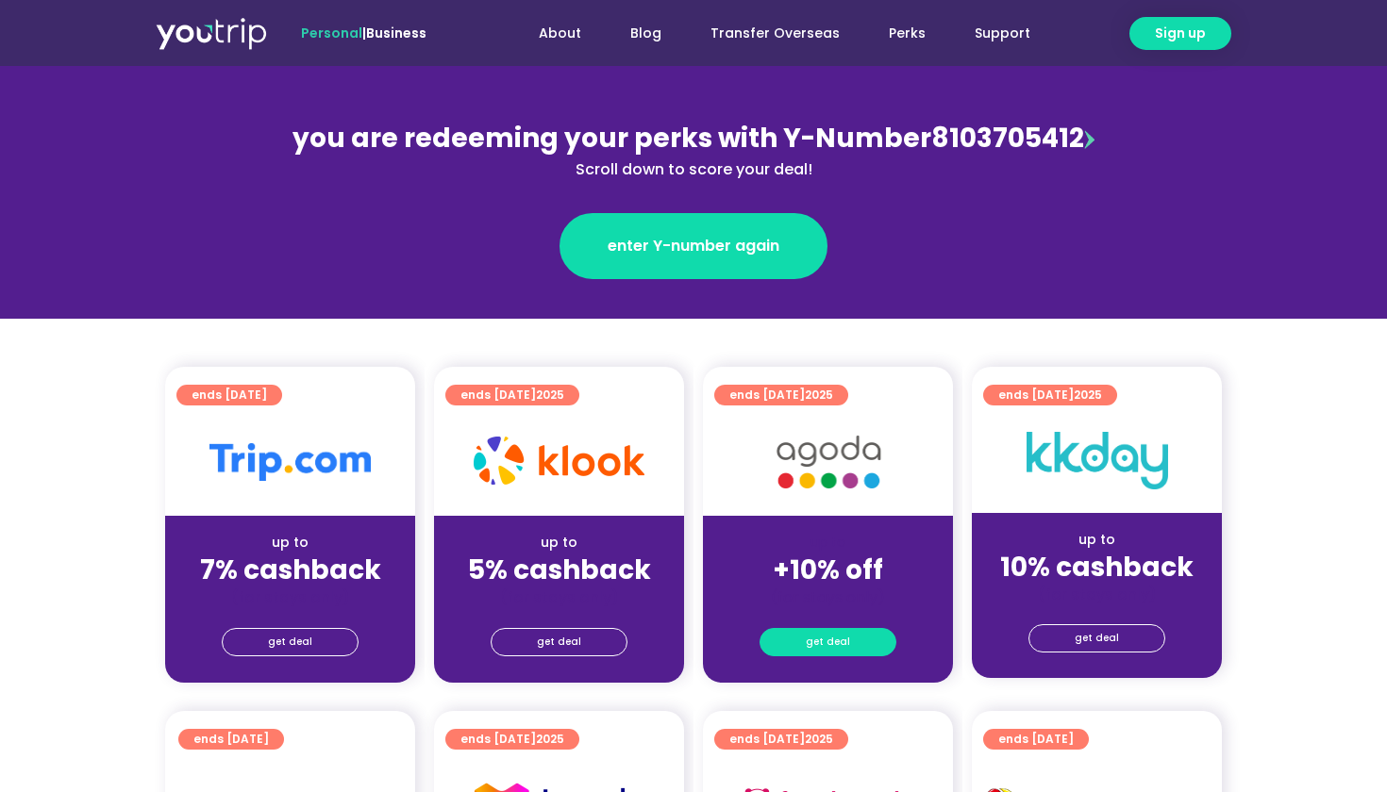  What do you see at coordinates (693, 246) in the screenshot?
I see `span: enter Y-number again` at bounding box center [693, 246].